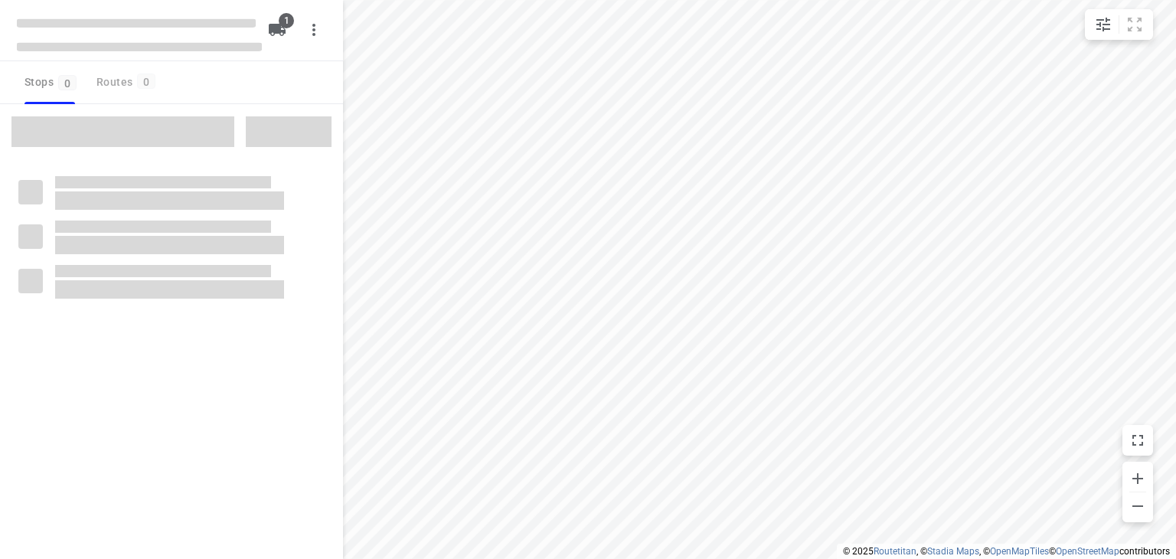 The height and width of the screenshot is (559, 1176). I want to click on button: Map settings, so click(1103, 24).